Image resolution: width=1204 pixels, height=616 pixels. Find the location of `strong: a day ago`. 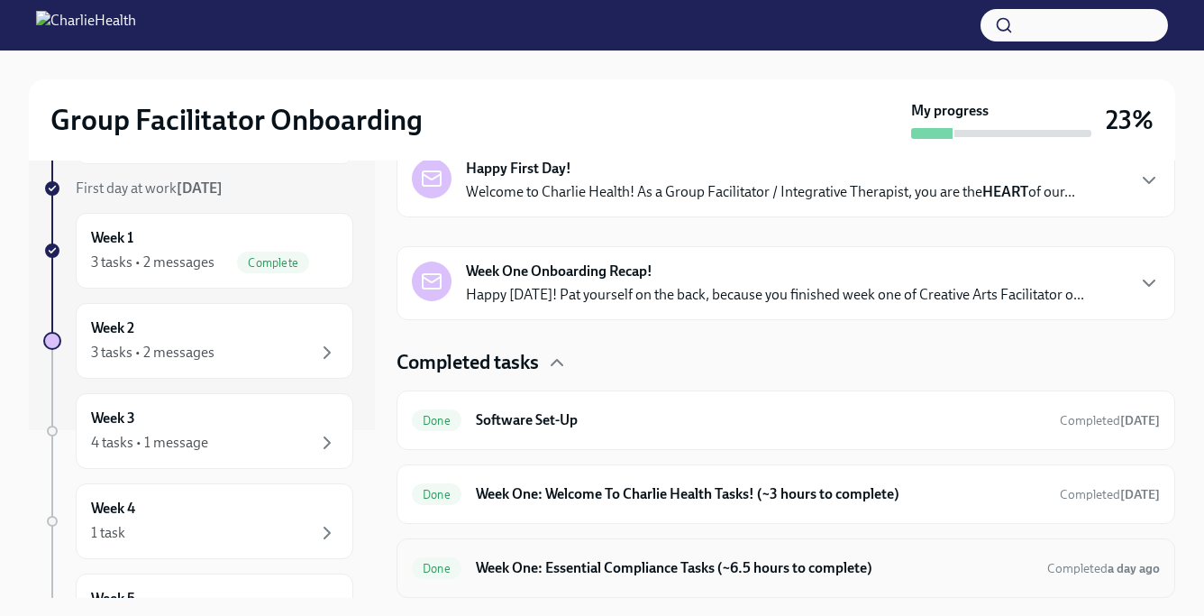

strong: a day ago is located at coordinates (1134, 568).